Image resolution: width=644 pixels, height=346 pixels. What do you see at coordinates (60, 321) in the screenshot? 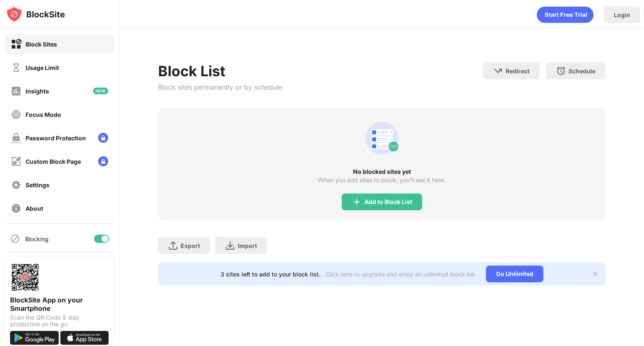
I see `div: Scan the QR Code & stay productive on the go` at bounding box center [60, 321].